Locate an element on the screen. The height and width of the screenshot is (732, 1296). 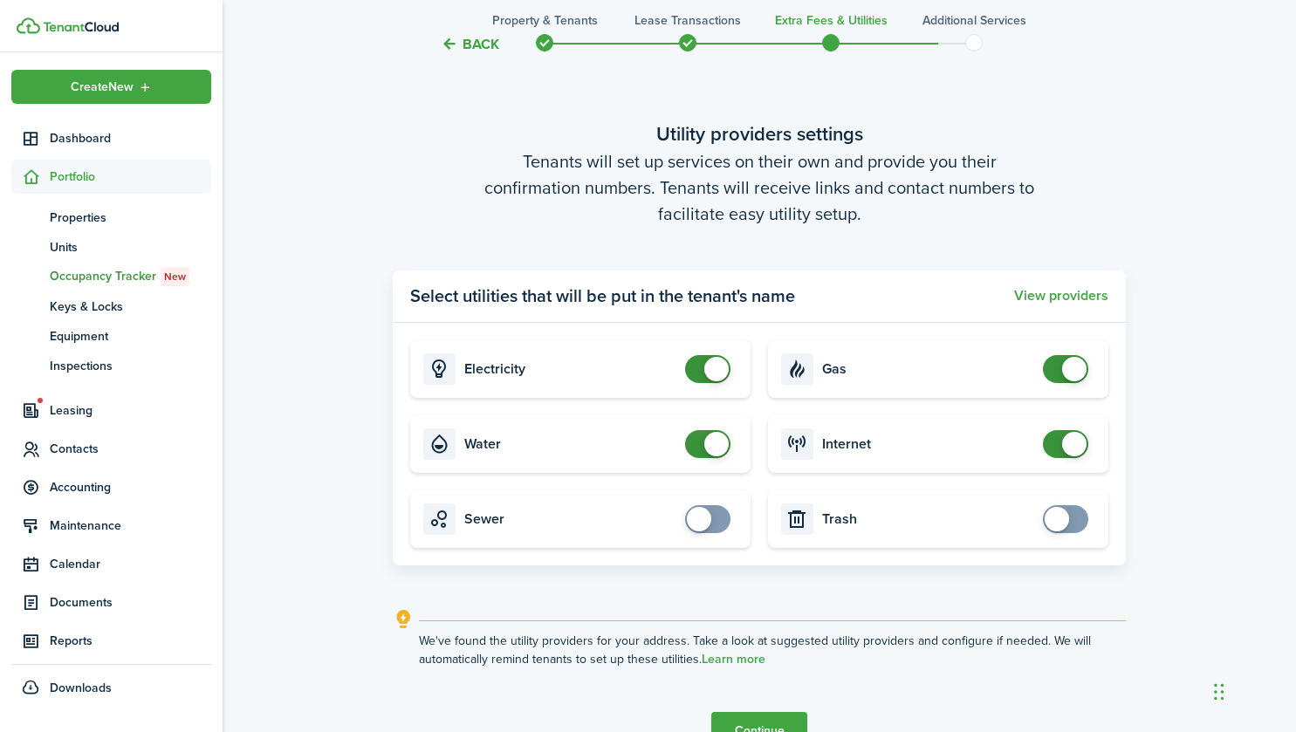
span: Portfolio is located at coordinates (130, 176).